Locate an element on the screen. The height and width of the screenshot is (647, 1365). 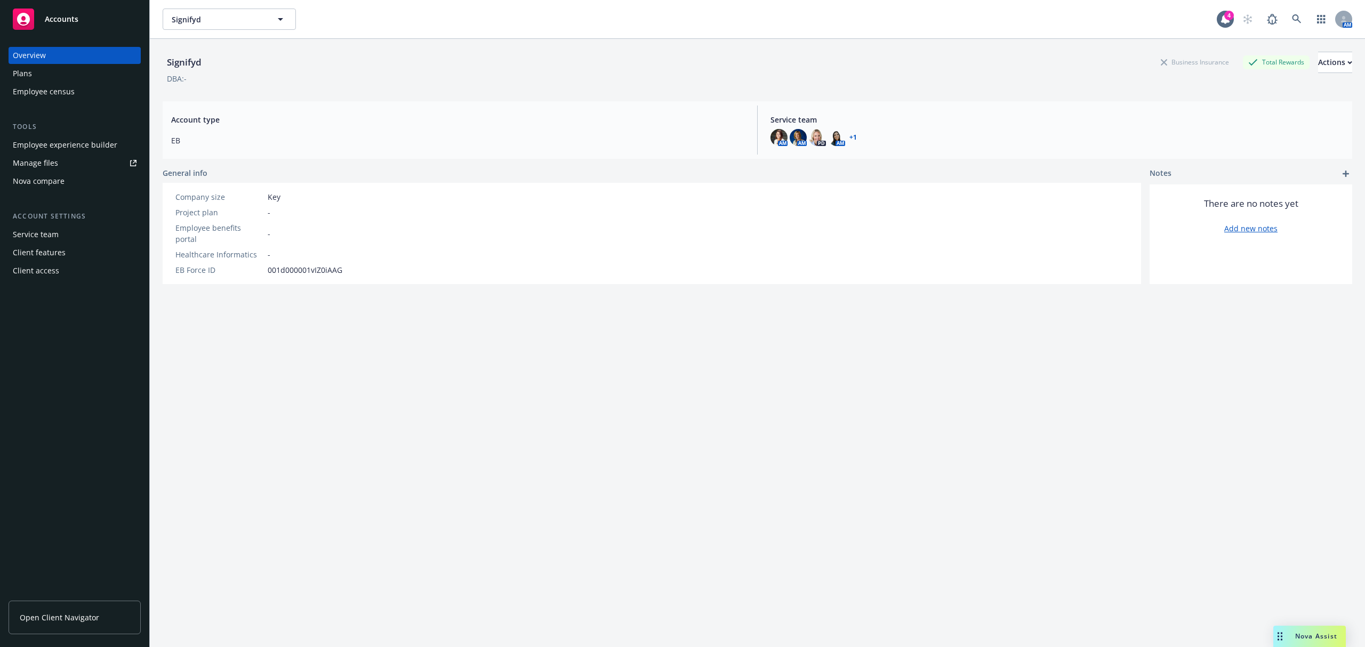
div: Employee benefits portal is located at coordinates (219, 234).